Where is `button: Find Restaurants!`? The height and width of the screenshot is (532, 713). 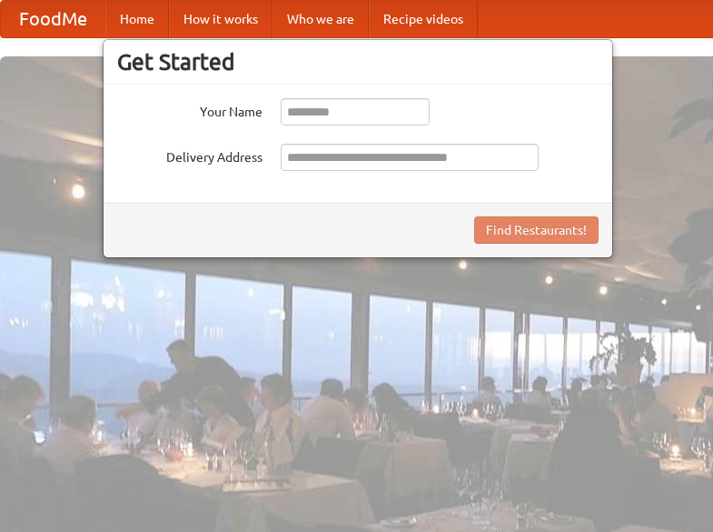 button: Find Restaurants! is located at coordinates (536, 230).